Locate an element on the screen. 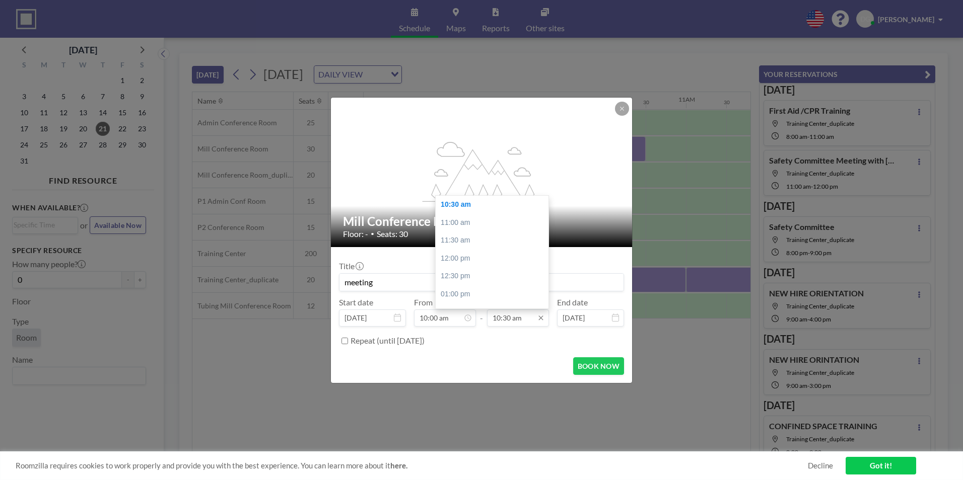 This screenshot has width=963, height=480. a: Got it! is located at coordinates (881, 466).